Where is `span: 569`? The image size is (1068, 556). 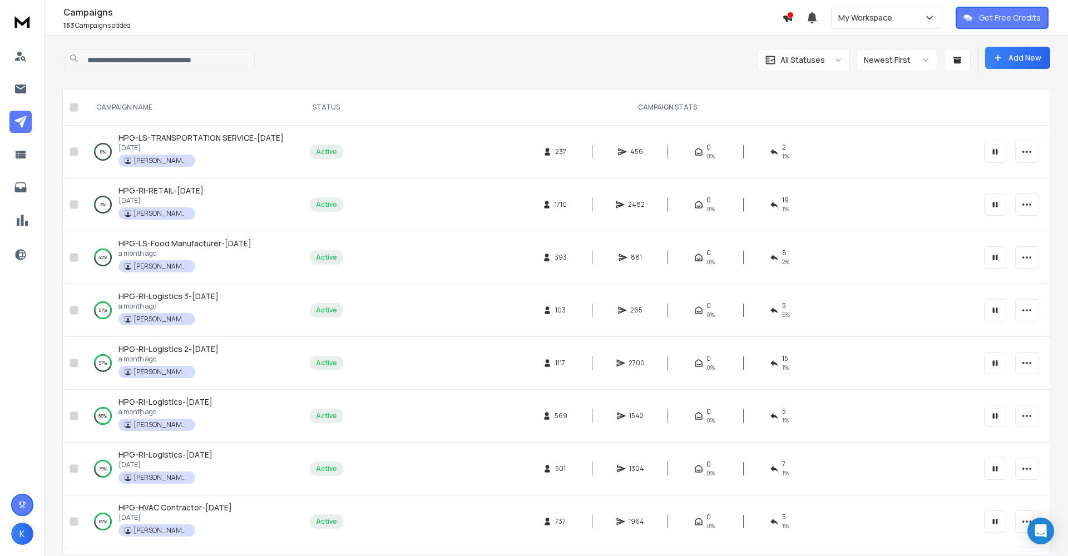
span: 569 is located at coordinates (561, 416).